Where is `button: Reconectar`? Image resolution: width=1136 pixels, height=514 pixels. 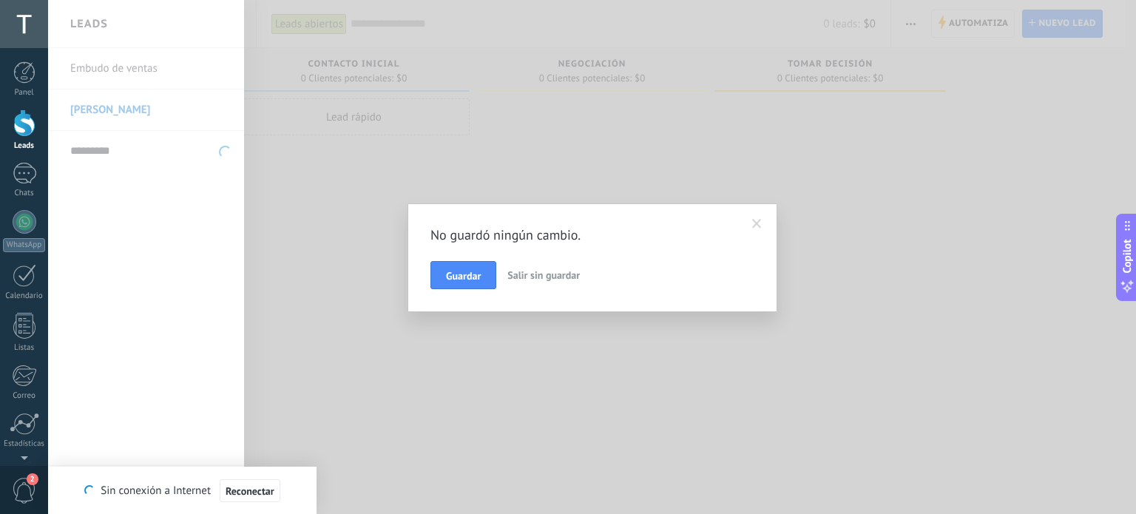
button: Reconectar is located at coordinates (250, 491).